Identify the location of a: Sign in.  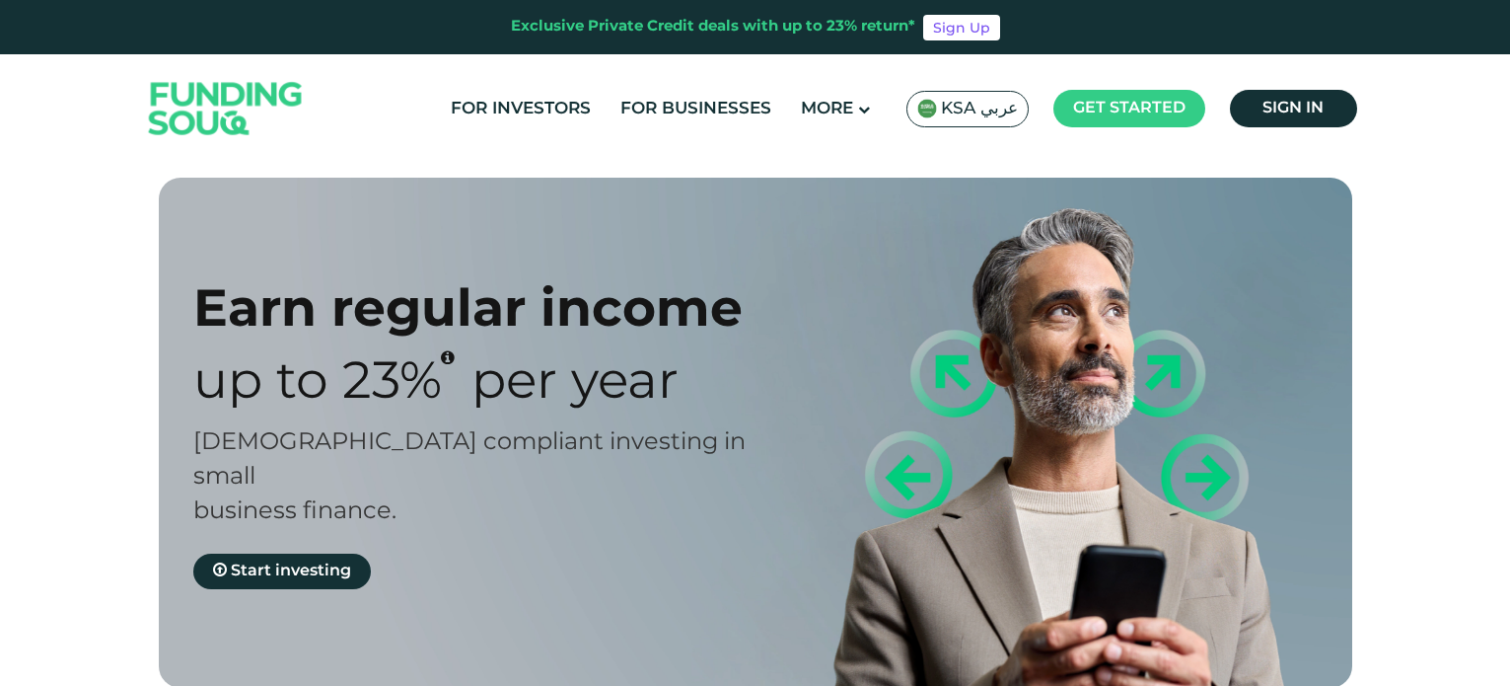
(1293, 109).